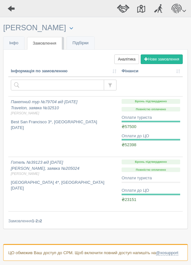  I want to click on span: ₴57500, so click(129, 127).